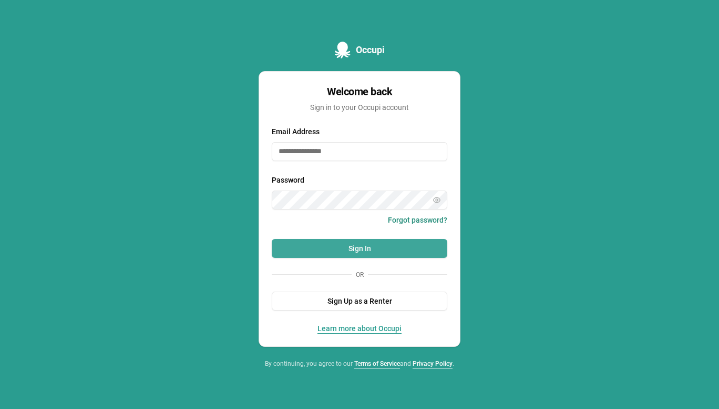 The width and height of the screenshot is (719, 409). I want to click on a: Occupi, so click(360, 50).